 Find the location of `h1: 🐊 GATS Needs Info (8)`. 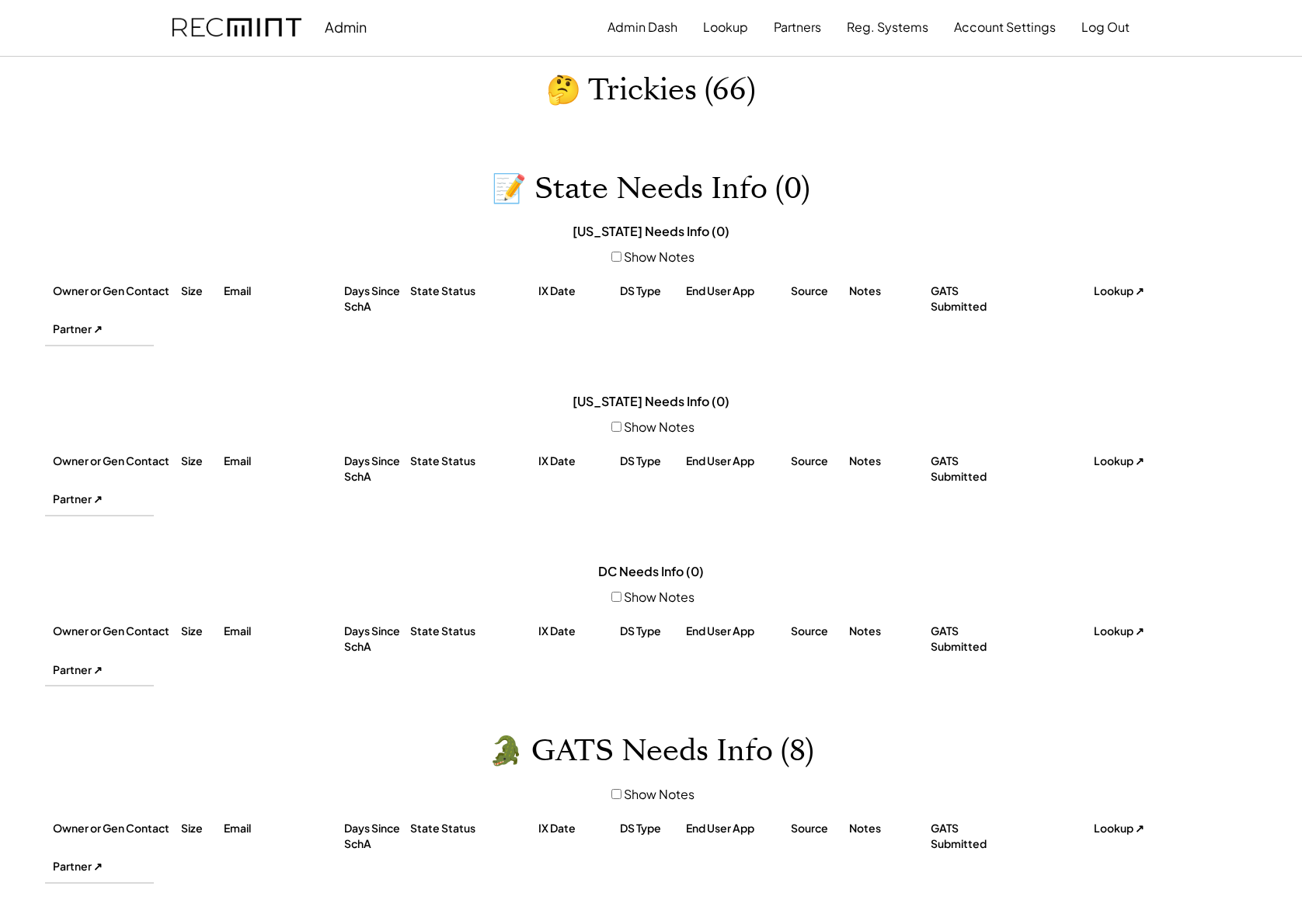

h1: 🐊 GATS Needs Info (8) is located at coordinates (651, 751).